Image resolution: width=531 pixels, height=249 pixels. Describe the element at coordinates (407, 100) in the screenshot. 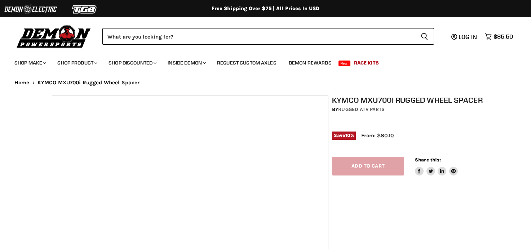

I see `h1: KYMCO MXU700i Rugged Wheel Spacer` at that location.